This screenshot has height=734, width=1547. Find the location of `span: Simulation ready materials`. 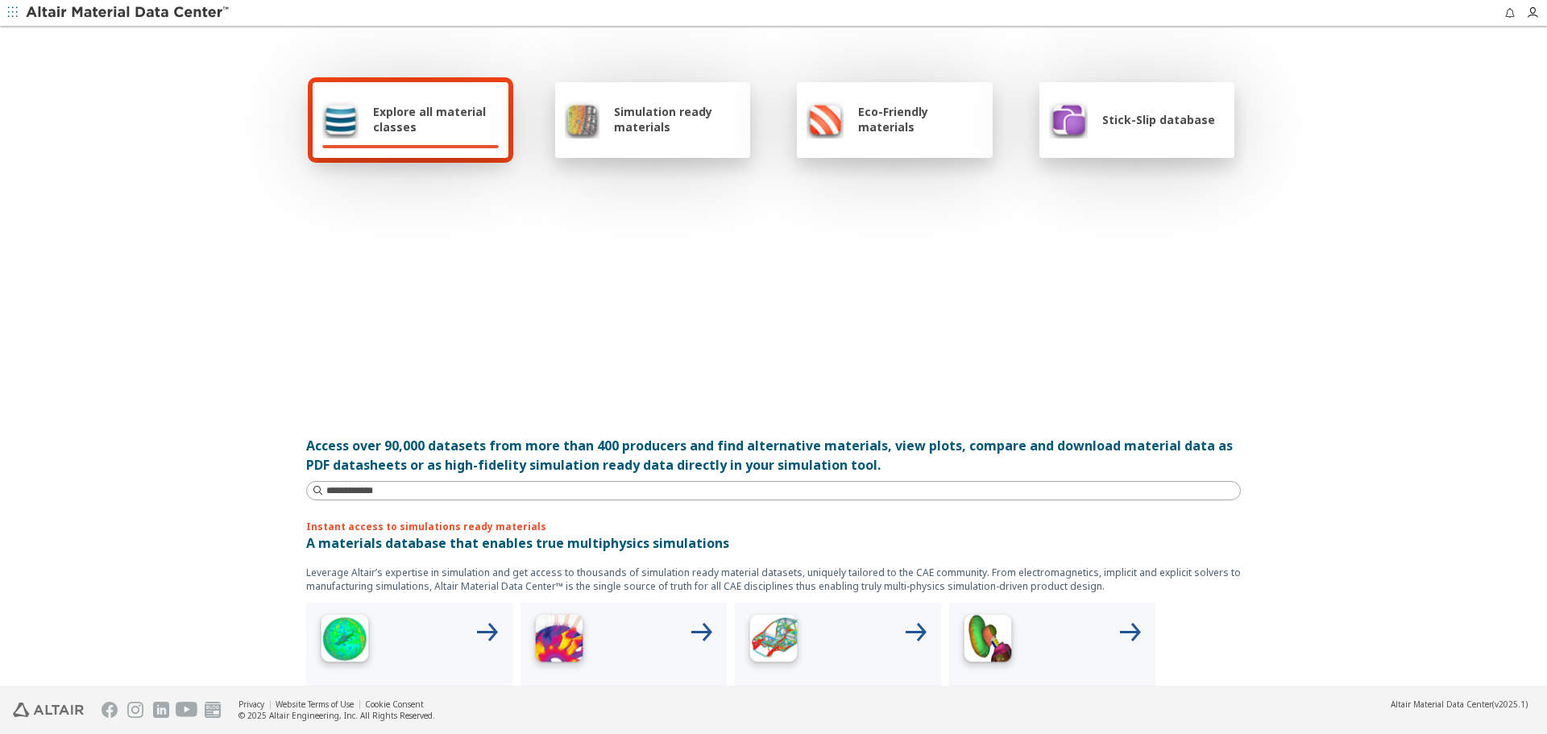

span: Simulation ready materials is located at coordinates (677, 119).